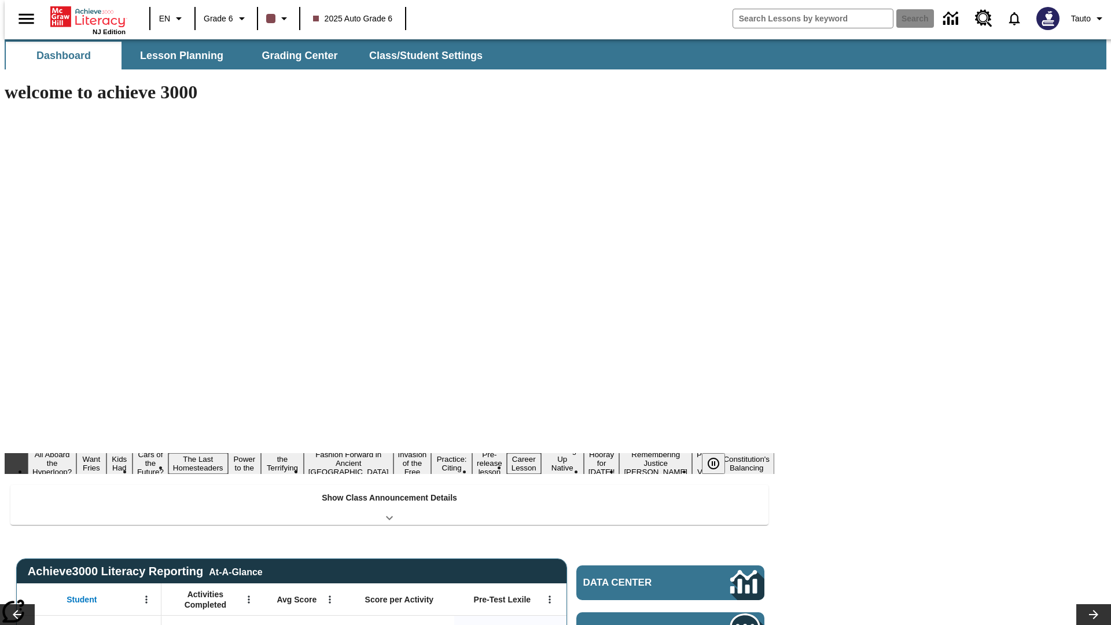  Describe the element at coordinates (164, 19) in the screenshot. I see `span: EN` at that location.